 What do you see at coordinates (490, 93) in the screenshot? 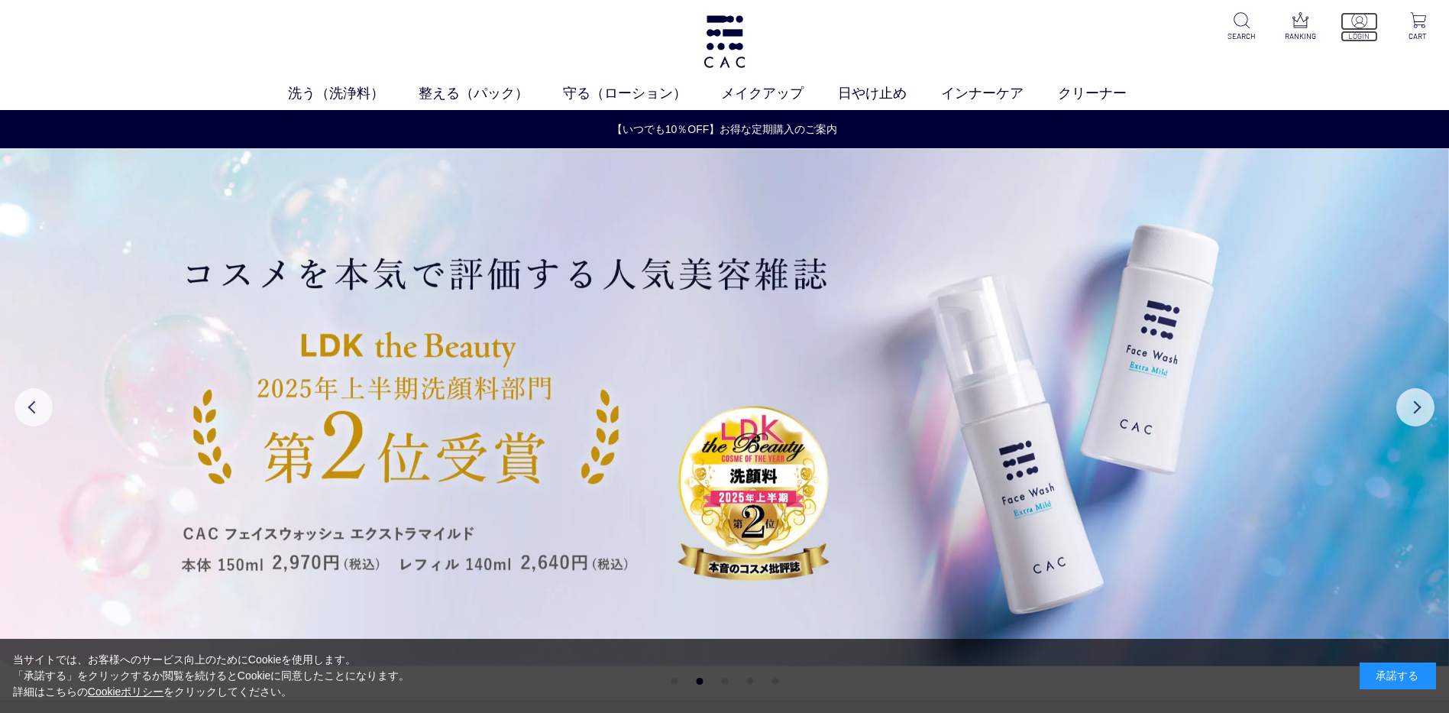
I see `a: 整える（パック）` at bounding box center [490, 93].